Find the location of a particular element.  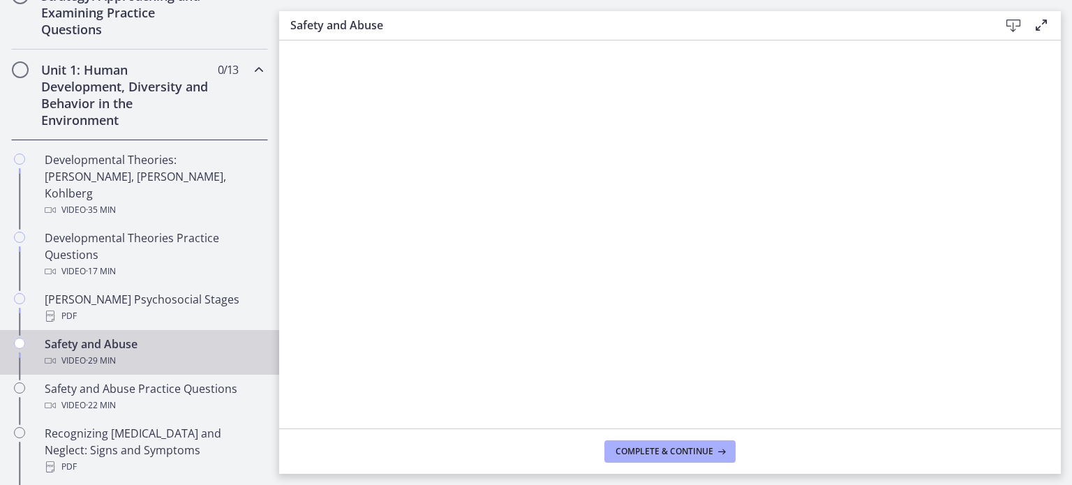

button: Complete & continue is located at coordinates (670, 451).